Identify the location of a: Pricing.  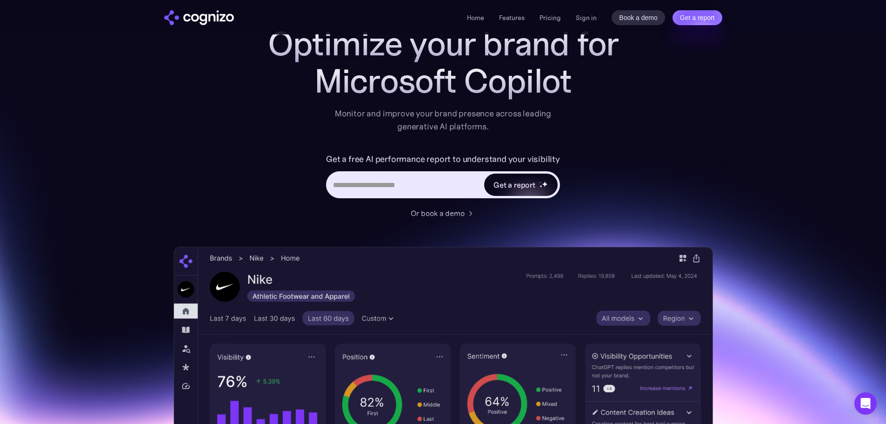
(550, 18).